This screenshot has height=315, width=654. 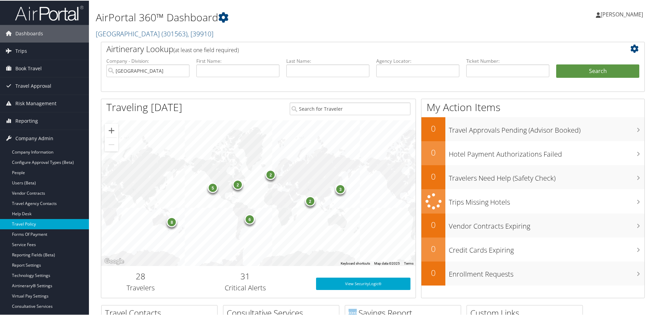 I want to click on label: First Name:, so click(x=238, y=60).